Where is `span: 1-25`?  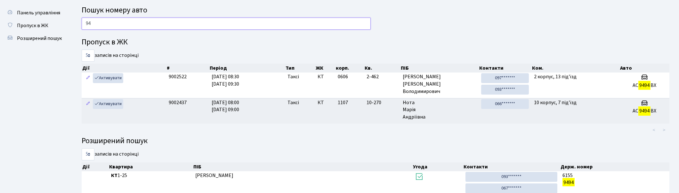
span: 1-25 is located at coordinates (151, 176).